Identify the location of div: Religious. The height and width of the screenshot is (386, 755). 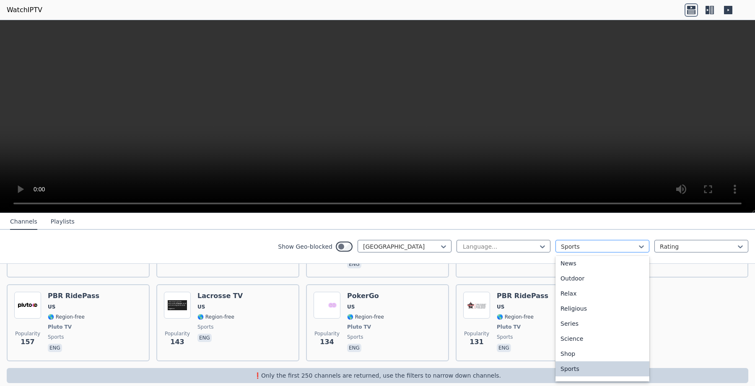
(602, 309).